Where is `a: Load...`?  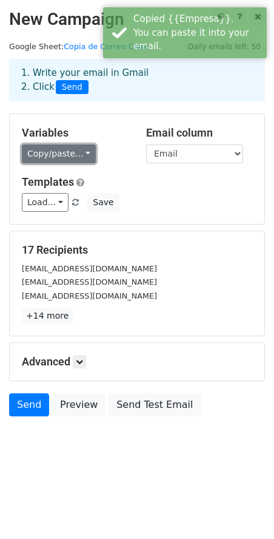 a: Load... is located at coordinates (45, 202).